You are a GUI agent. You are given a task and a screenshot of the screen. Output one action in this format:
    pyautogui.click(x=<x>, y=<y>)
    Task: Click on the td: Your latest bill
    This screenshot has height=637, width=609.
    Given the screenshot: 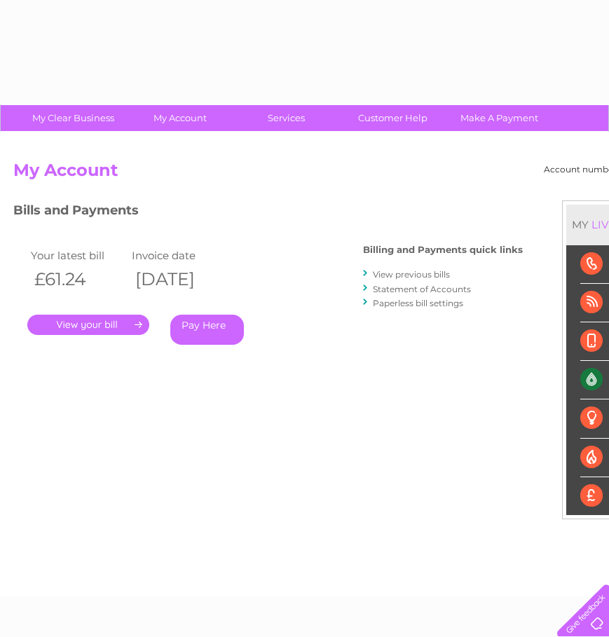 What is the action you would take?
    pyautogui.click(x=78, y=255)
    